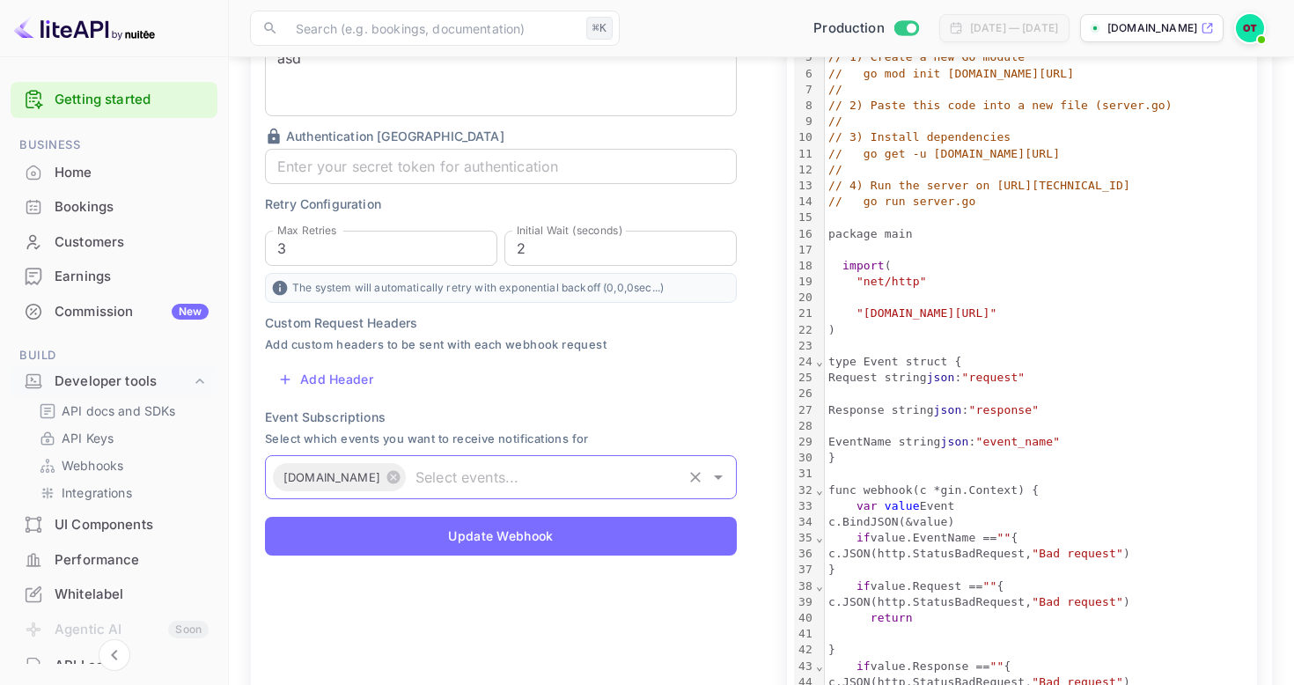  I want to click on a: Performance, so click(114, 559).